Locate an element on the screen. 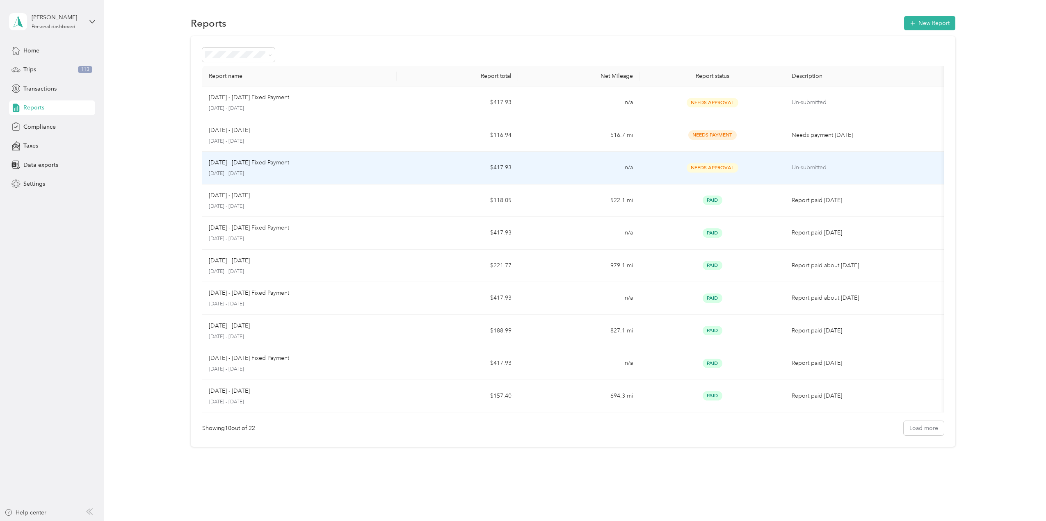 Image resolution: width=1046 pixels, height=521 pixels. td: $116.94 is located at coordinates (457, 136).